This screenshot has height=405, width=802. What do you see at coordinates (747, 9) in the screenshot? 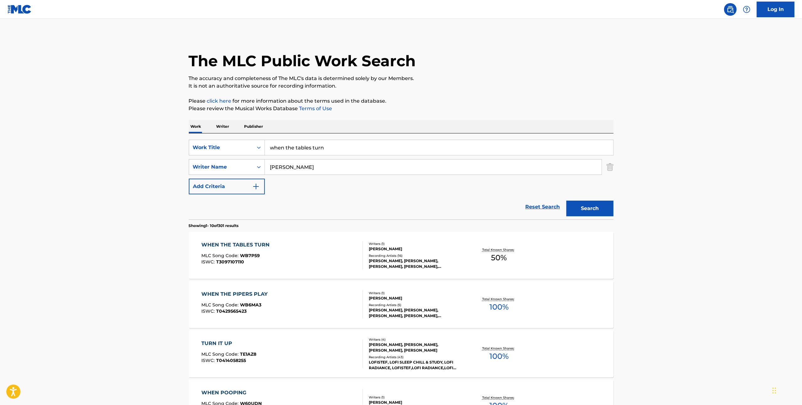
I see `img: help` at bounding box center [747, 9].